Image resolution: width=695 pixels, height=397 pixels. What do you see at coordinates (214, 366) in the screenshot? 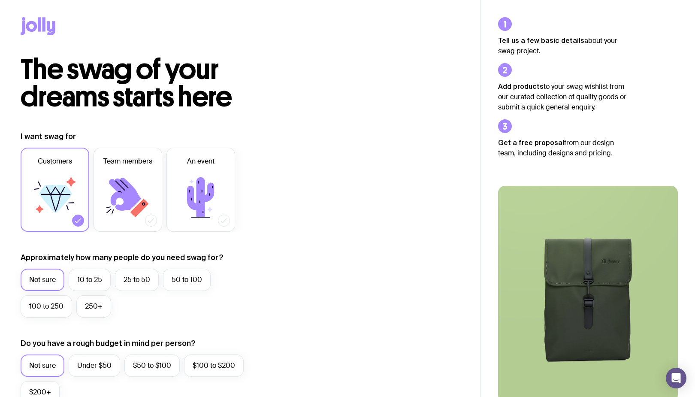
I see `label: $100 to $200` at bounding box center [214, 366].